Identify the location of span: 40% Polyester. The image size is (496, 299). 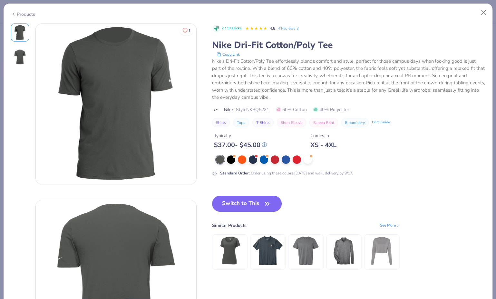
(331, 109).